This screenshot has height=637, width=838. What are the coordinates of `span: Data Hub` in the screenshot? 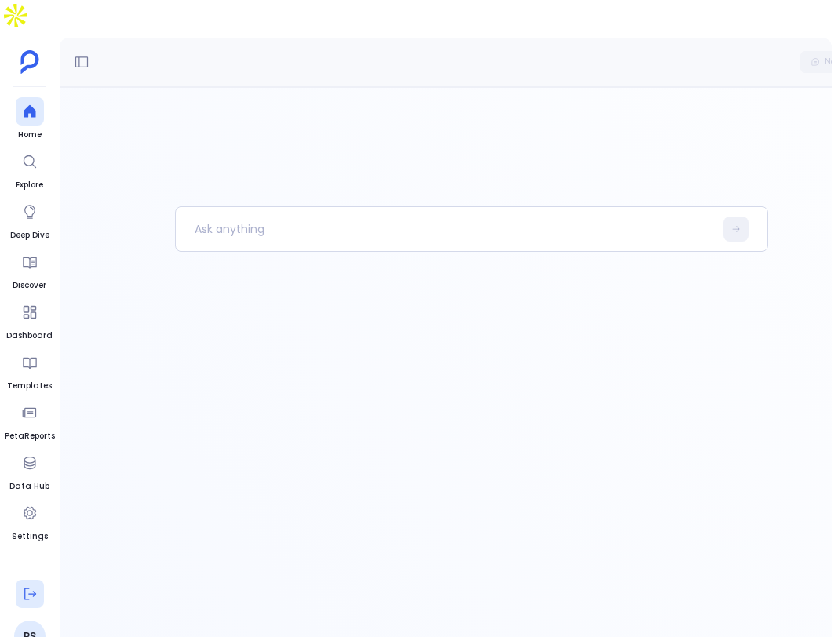 It's located at (29, 486).